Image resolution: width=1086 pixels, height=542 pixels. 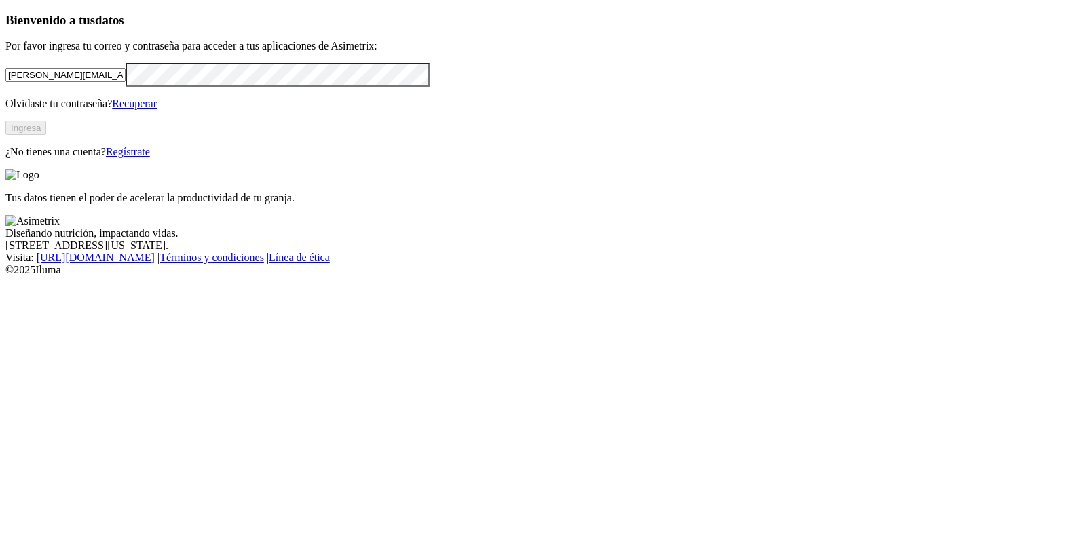 I want to click on div: Diseñando nutrición, impactando vidas., so click(x=543, y=233).